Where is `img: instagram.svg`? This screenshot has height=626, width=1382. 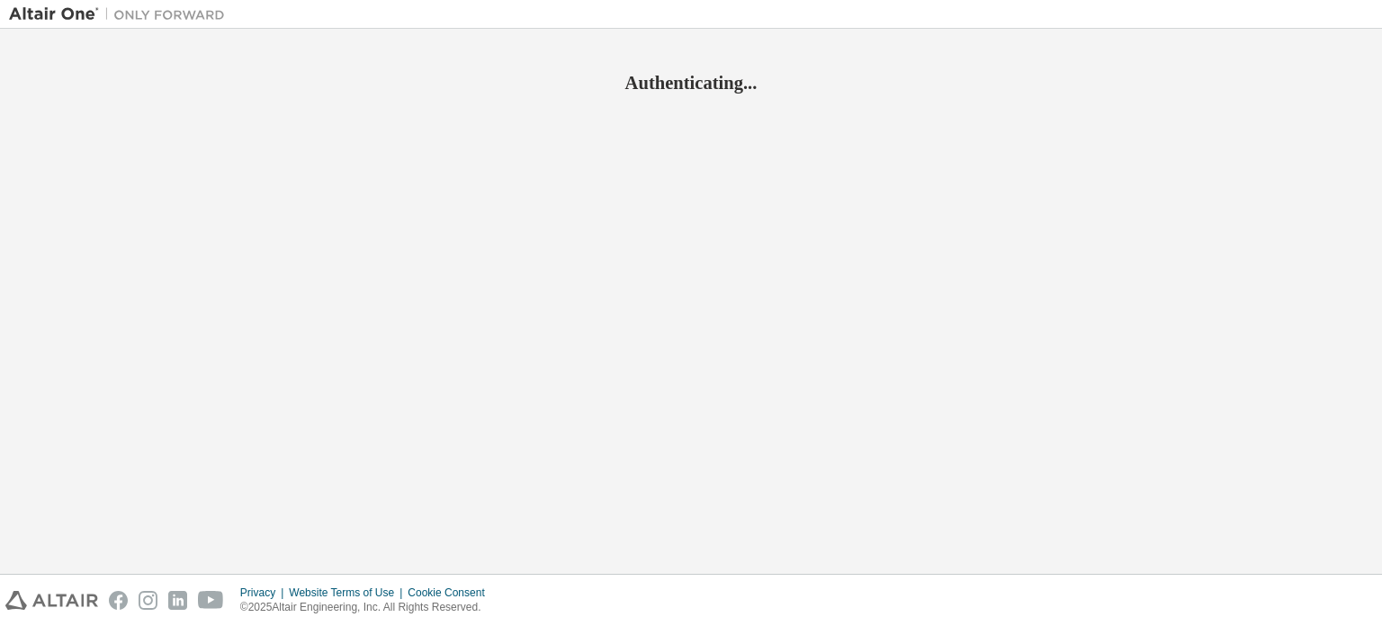 img: instagram.svg is located at coordinates (148, 600).